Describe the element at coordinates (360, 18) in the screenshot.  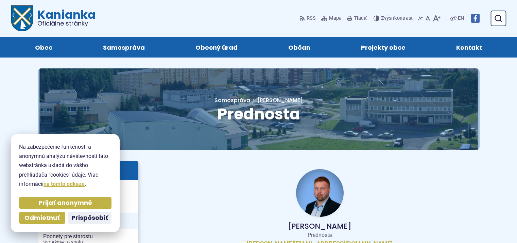
I see `span: Tlačiť` at that location.